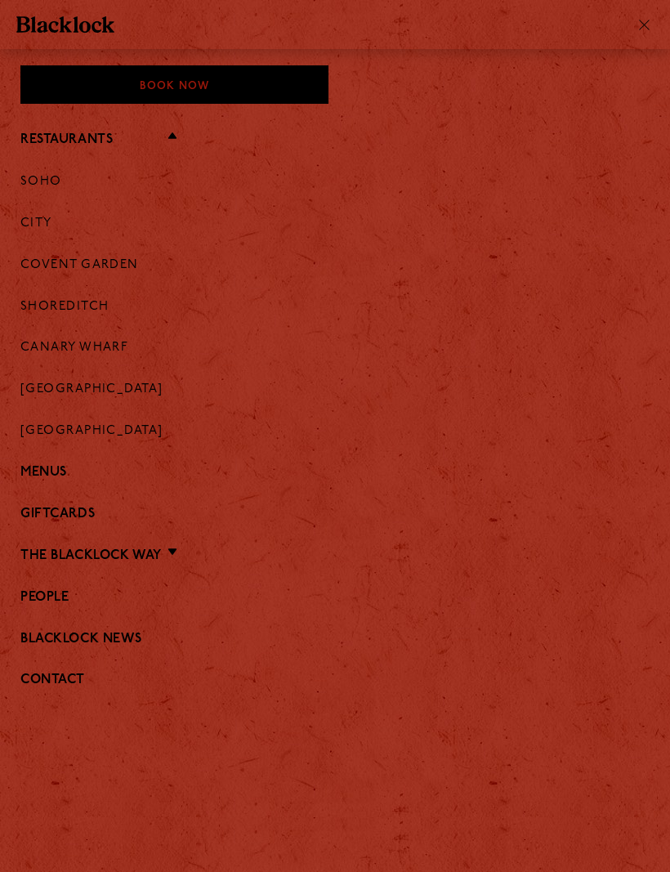 The image size is (670, 872). Describe the element at coordinates (74, 348) in the screenshot. I see `a: Canary Wharf` at that location.